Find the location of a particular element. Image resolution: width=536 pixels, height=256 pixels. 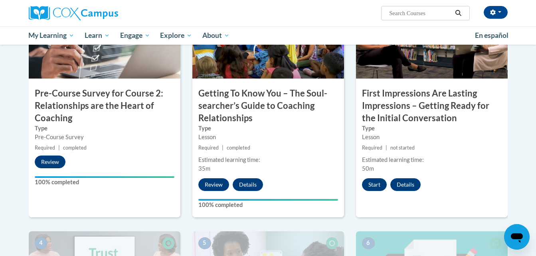

h3: Getting To Know You – The Soul-searcher’s Guide to Coaching Relationships is located at coordinates (268, 106).